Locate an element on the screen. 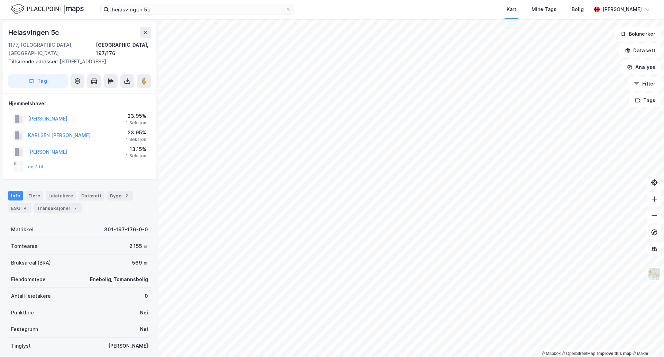 The height and width of the screenshot is (357, 664). div: Datasett is located at coordinates (91, 195).